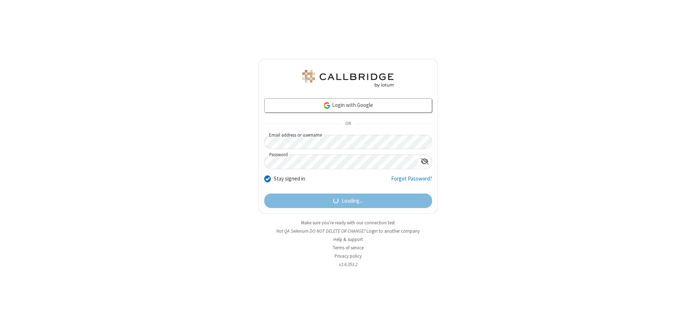 This screenshot has height=332, width=696. What do you see at coordinates (348, 231) in the screenshot?
I see `li: Not QA Selenium DO NOT DELETE OR CHANGE?` at bounding box center [348, 231].